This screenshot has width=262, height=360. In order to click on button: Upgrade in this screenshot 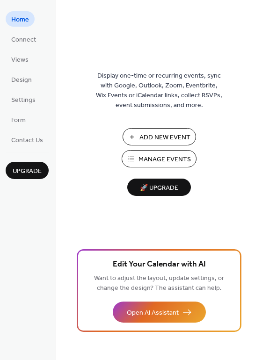, I will do `click(27, 170)`.